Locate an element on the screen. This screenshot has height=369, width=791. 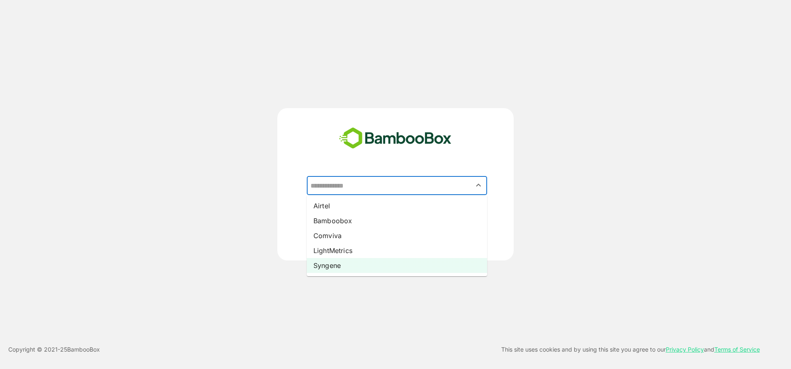
li: Airtel is located at coordinates (397, 206).